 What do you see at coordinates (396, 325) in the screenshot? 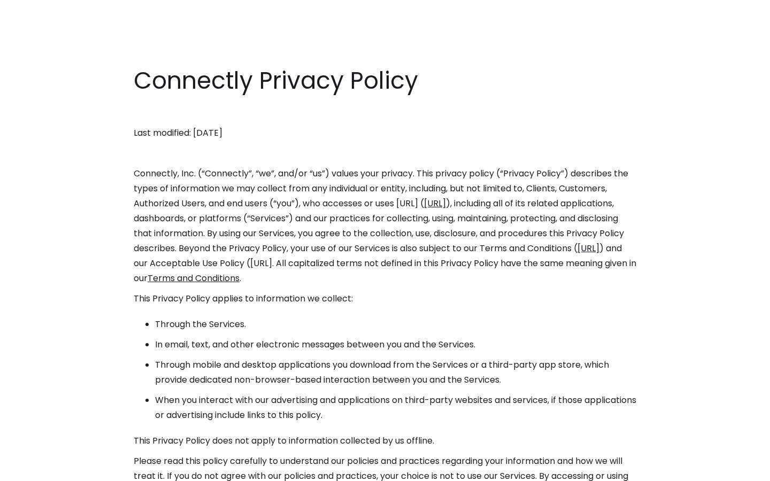
I see `li: Through the Services.` at bounding box center [396, 325].